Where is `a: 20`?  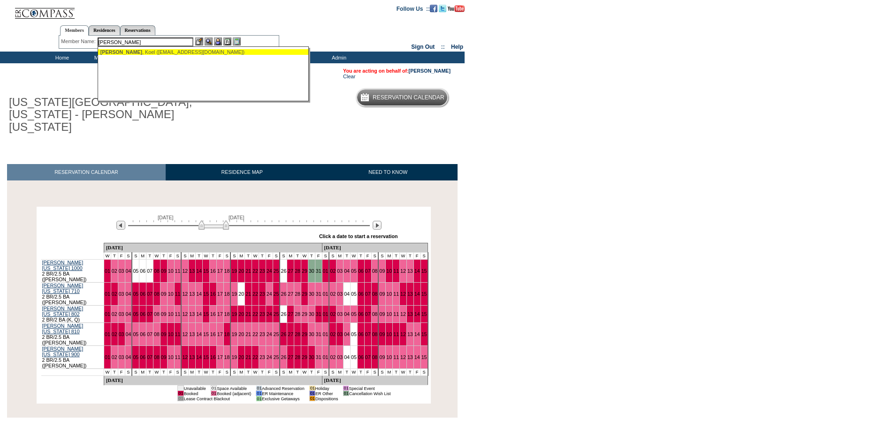
a: 20 is located at coordinates (241, 314).